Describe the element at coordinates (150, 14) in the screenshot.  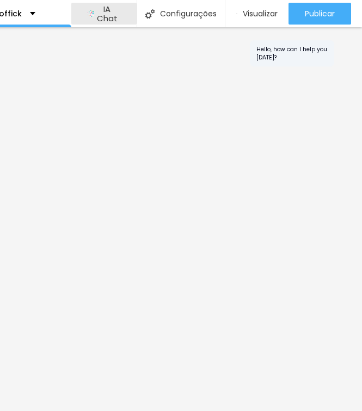
I see `img: Icone` at that location.